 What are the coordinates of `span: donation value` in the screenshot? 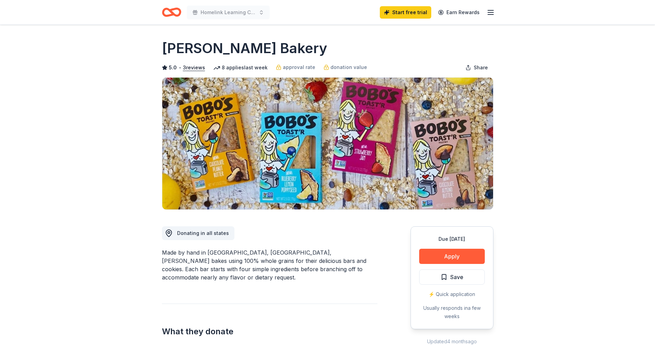 It's located at (349, 67).